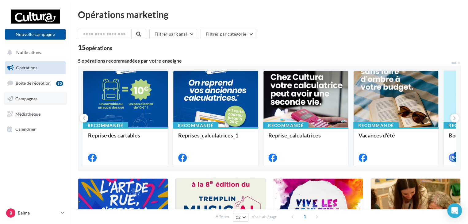 Image resolution: width=468 pixels, height=224 pixels. I want to click on span: Calendrier, so click(25, 129).